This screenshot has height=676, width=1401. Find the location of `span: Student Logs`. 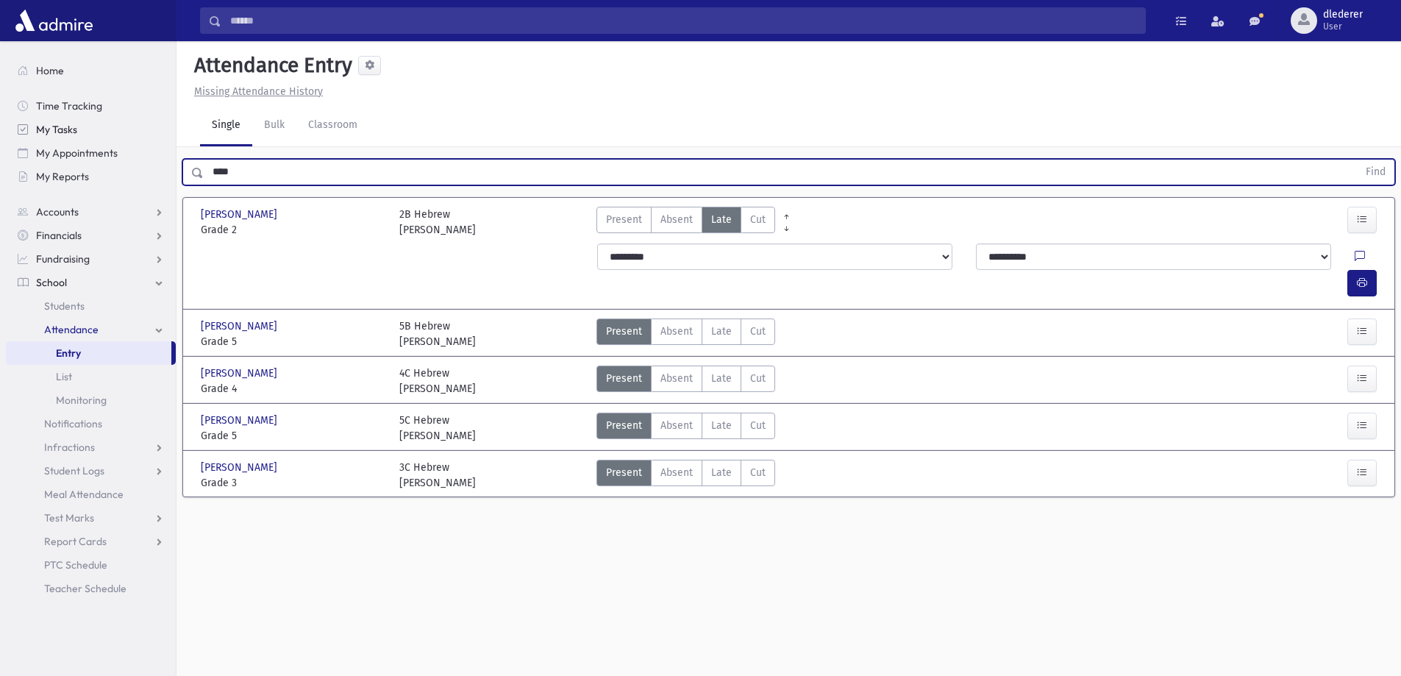

span: Student Logs is located at coordinates (74, 471).